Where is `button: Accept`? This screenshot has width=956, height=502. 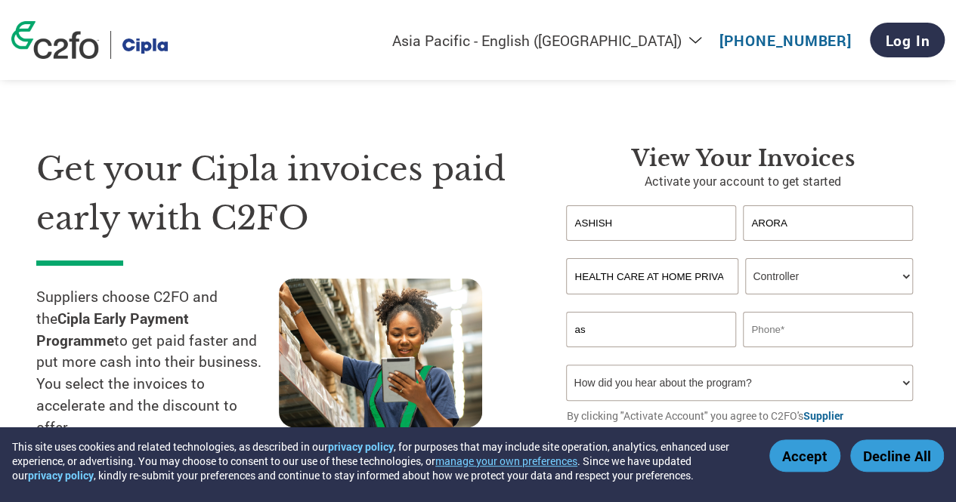 button: Accept is located at coordinates (805, 456).